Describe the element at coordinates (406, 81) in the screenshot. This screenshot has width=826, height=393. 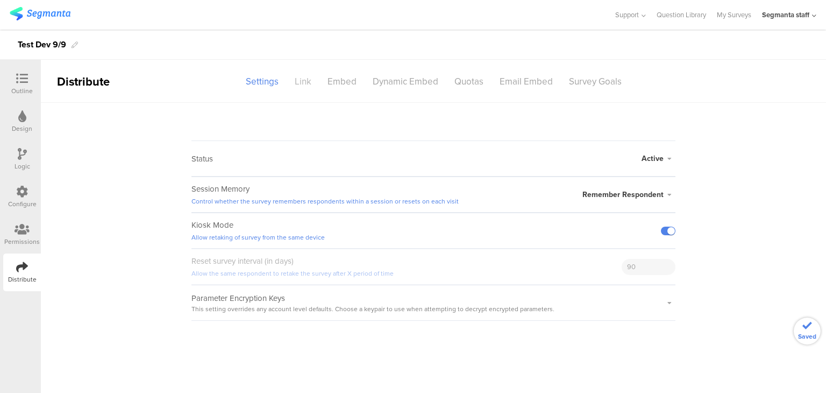
I see `div: Dynamic Embed` at that location.